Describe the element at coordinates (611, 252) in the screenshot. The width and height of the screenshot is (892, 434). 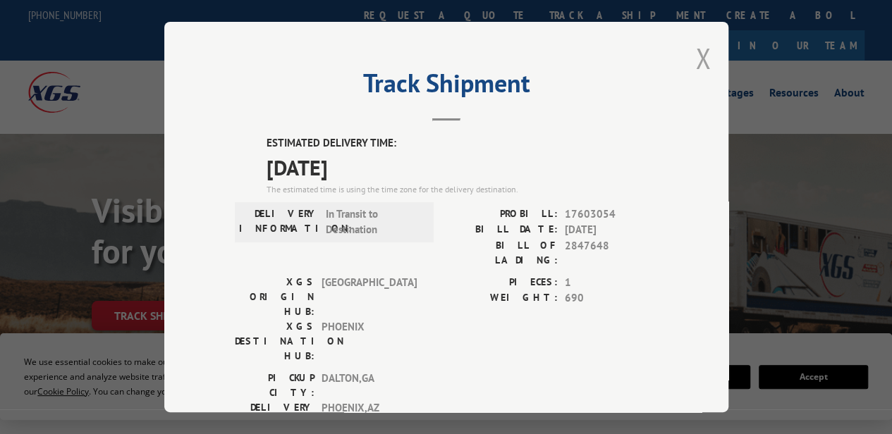
I see `span: 2847648` at that location.